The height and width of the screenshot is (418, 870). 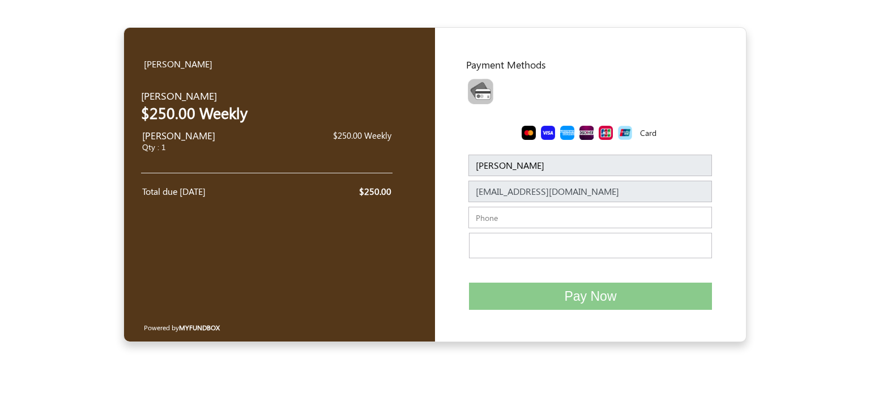 I want to click on a: MYFUNDBOX, so click(x=199, y=327).